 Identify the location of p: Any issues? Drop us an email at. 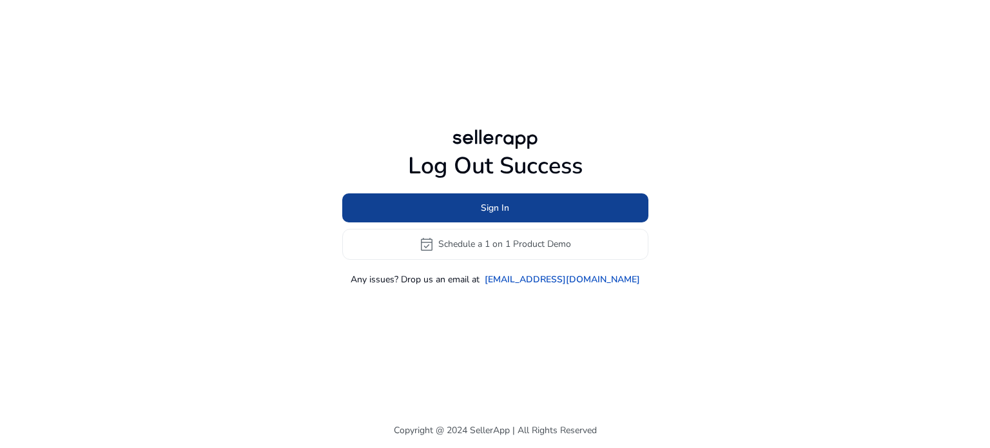
(415, 279).